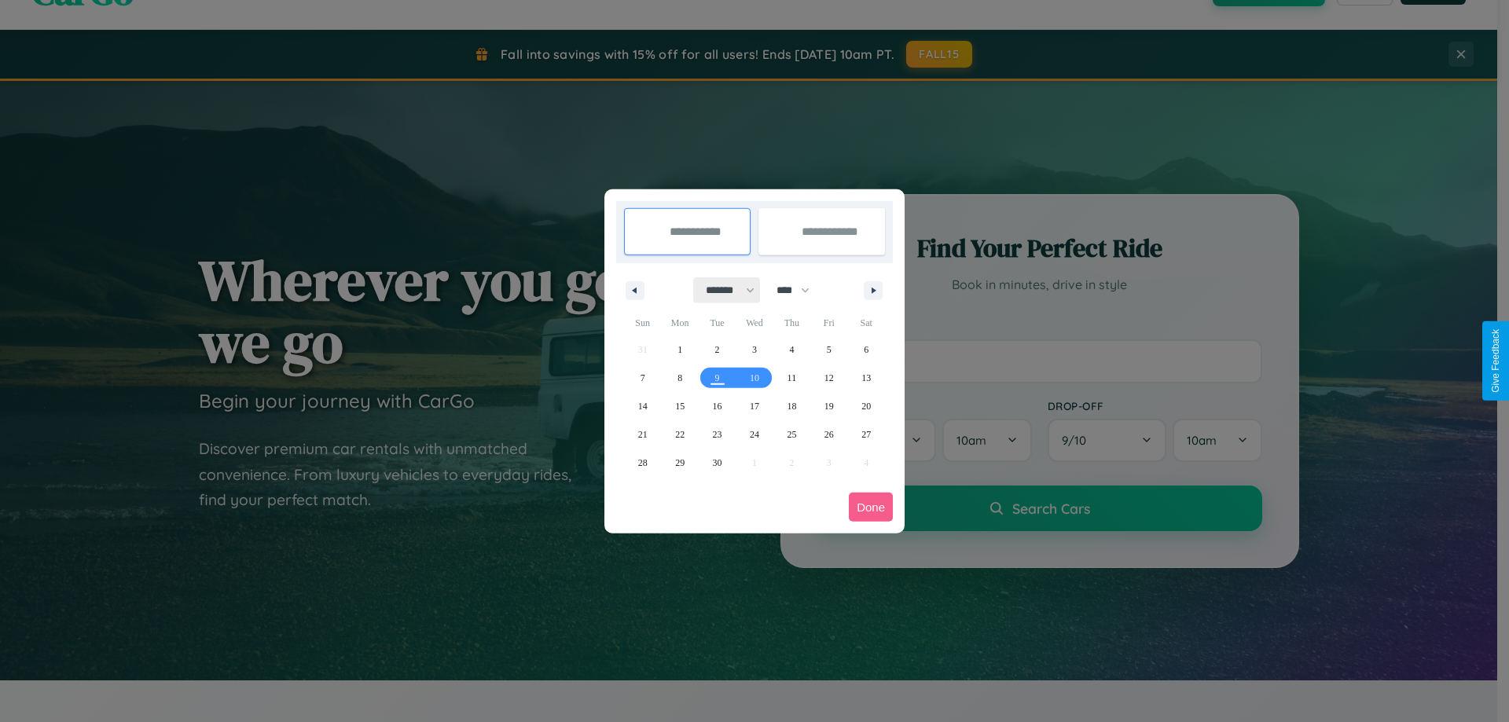 The height and width of the screenshot is (722, 1509). What do you see at coordinates (717, 406) in the screenshot?
I see `span: 16` at bounding box center [717, 406].